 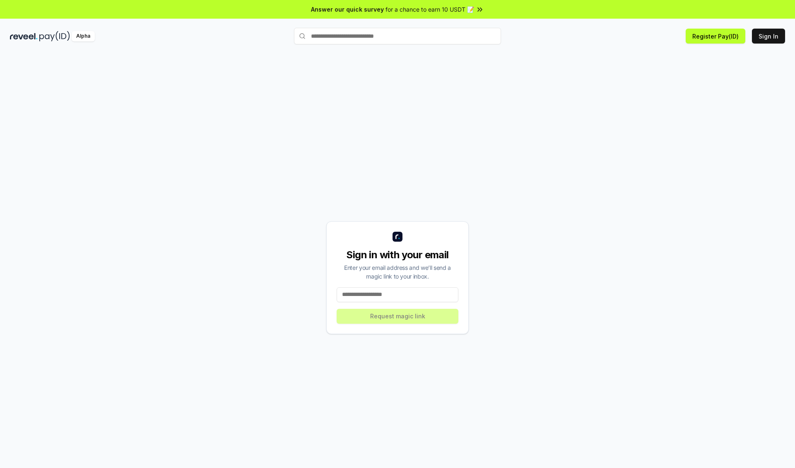 I want to click on img: pay_id, so click(x=55, y=36).